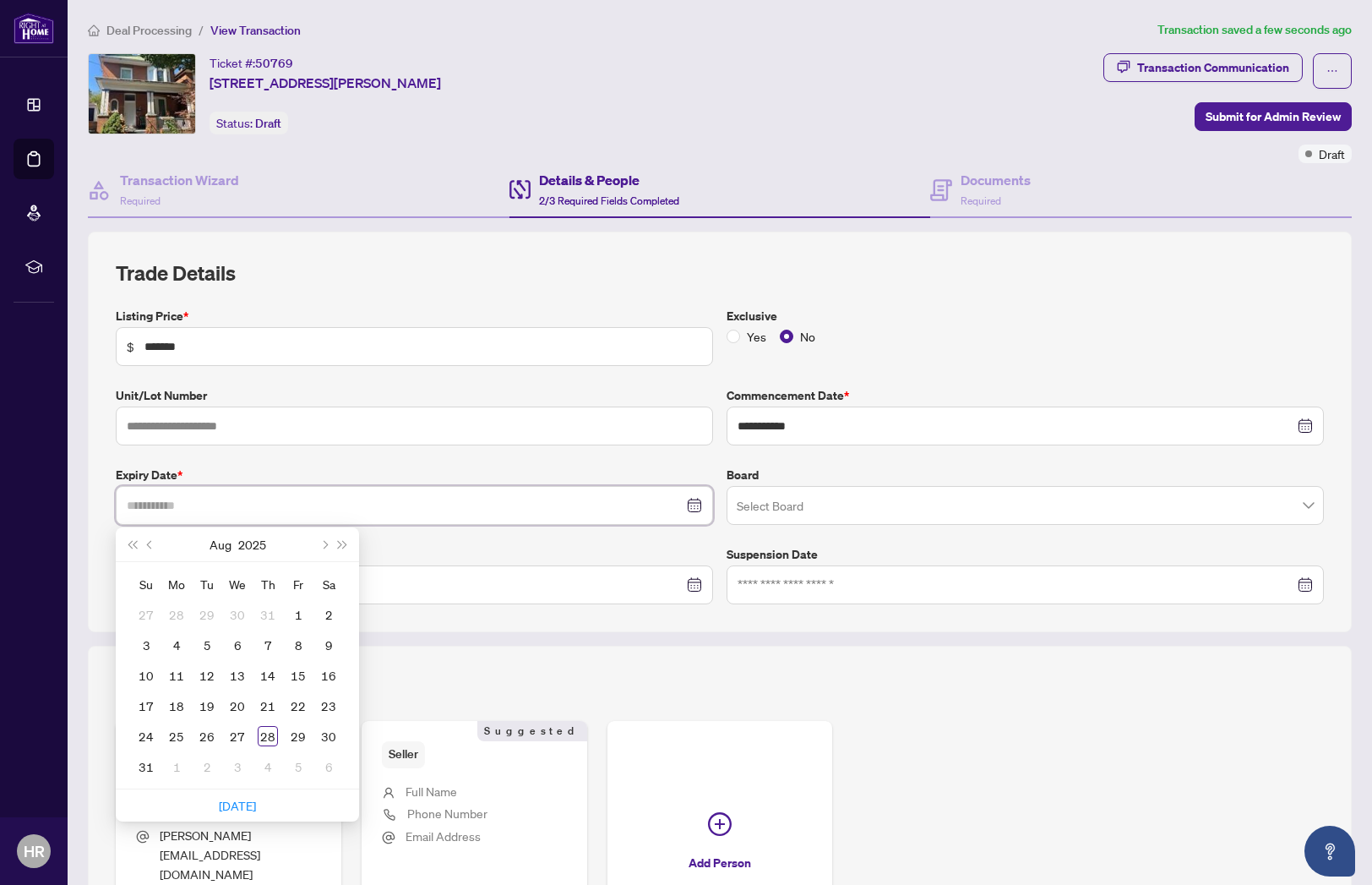 This screenshot has width=1372, height=885. I want to click on div: 23, so click(329, 706).